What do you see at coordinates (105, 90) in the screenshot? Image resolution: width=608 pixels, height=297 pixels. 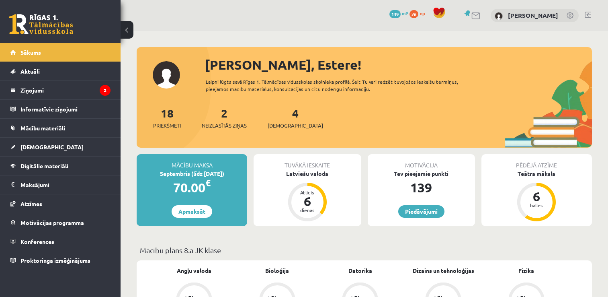 I see `i: 2` at bounding box center [105, 90].